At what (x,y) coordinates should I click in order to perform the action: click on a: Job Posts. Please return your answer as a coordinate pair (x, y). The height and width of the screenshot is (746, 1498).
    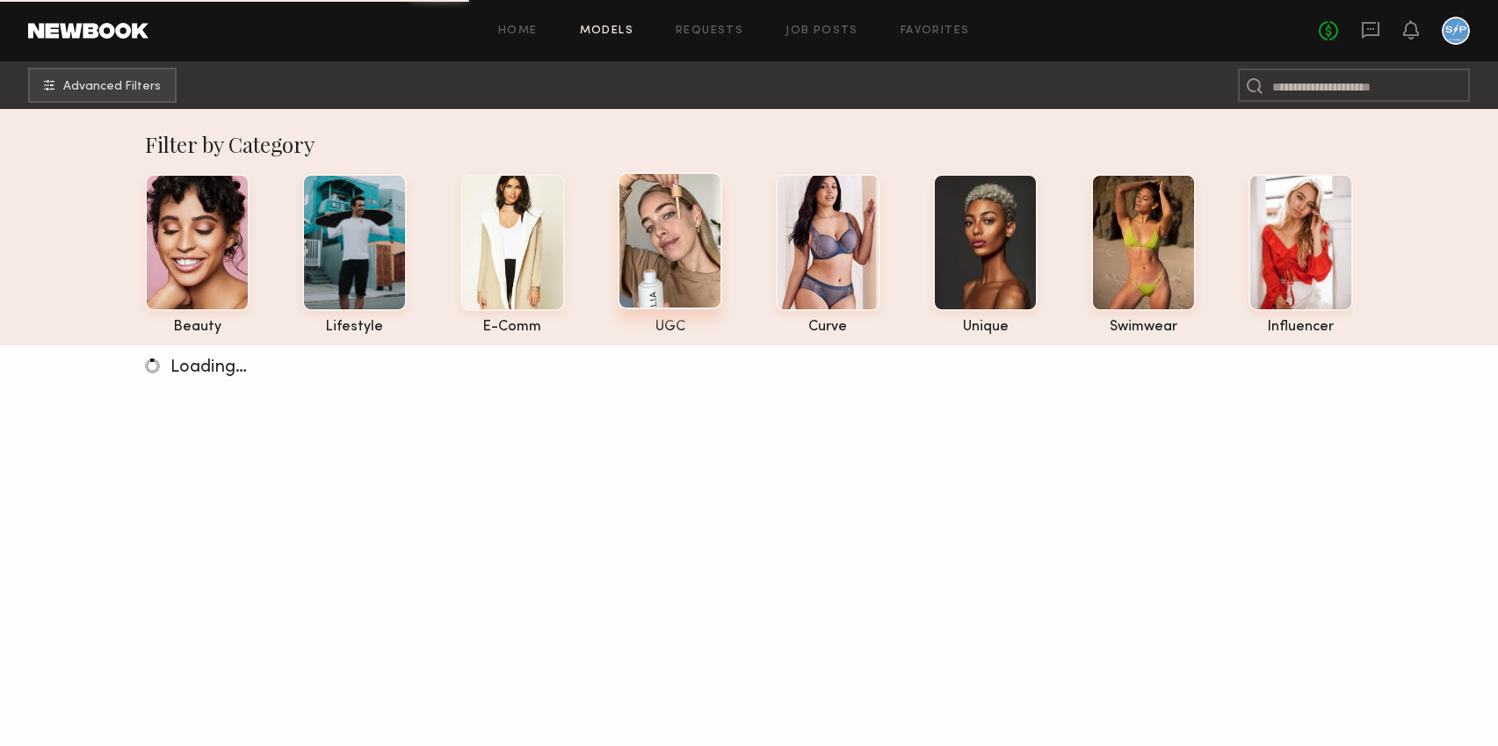
    Looking at the image, I should click on (822, 31).